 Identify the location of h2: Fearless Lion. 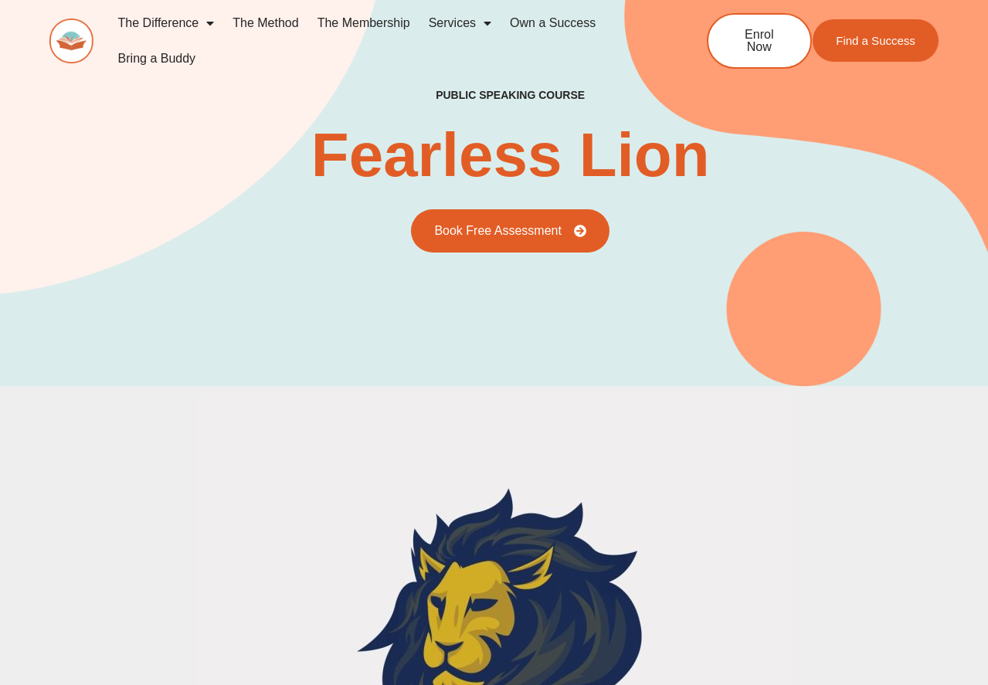
(510, 155).